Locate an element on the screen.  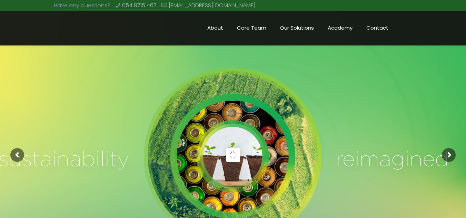
a: About is located at coordinates (215, 28).